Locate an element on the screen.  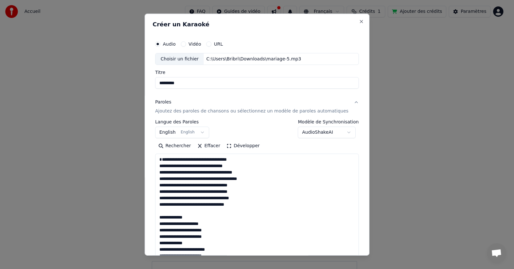
label: Modèle de Synchronisation is located at coordinates (328, 122).